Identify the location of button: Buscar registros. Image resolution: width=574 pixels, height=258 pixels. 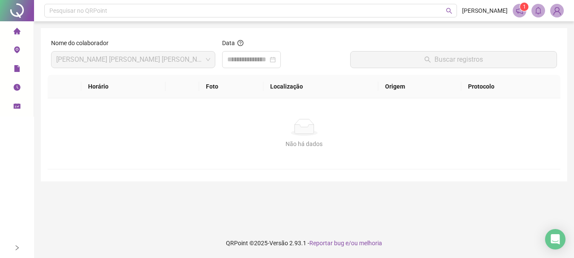
(454, 60).